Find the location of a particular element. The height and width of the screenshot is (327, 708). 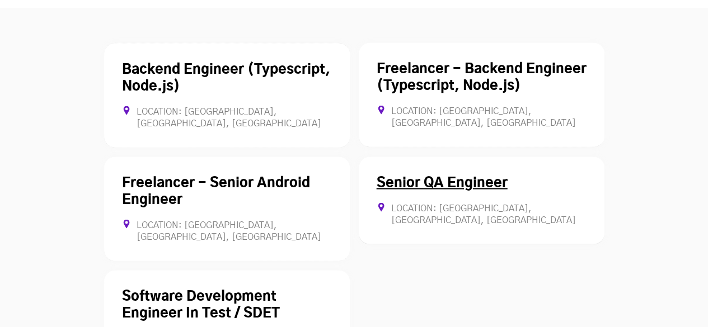

a: Freelancer - Senior Android Engineer is located at coordinates (216, 191).